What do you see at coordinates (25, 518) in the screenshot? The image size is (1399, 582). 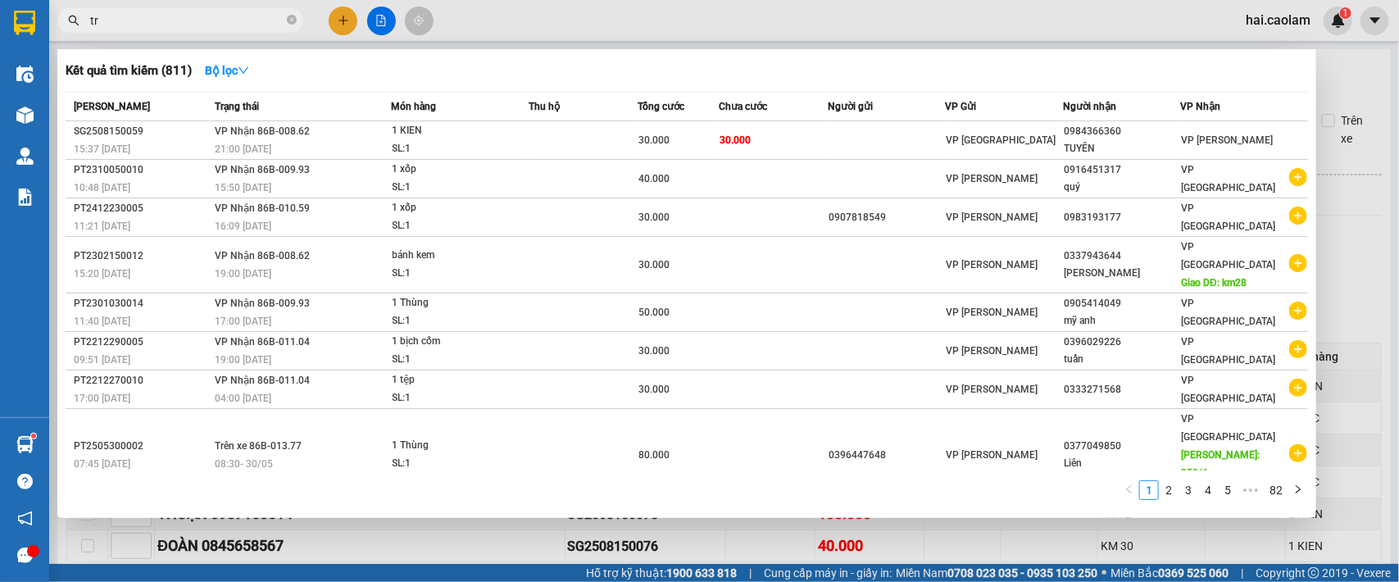 I see `span: notification` at bounding box center [25, 518].